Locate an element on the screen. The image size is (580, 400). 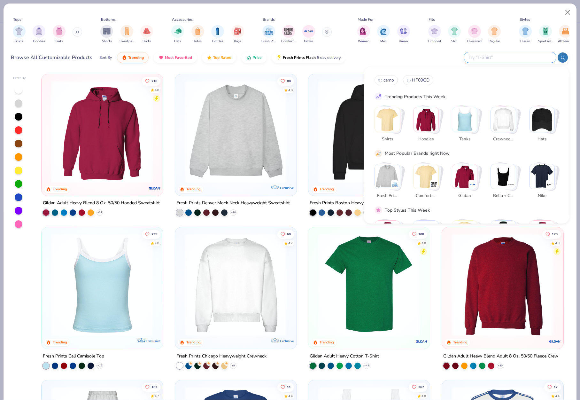
div: filter for Men is located at coordinates (384, 34).